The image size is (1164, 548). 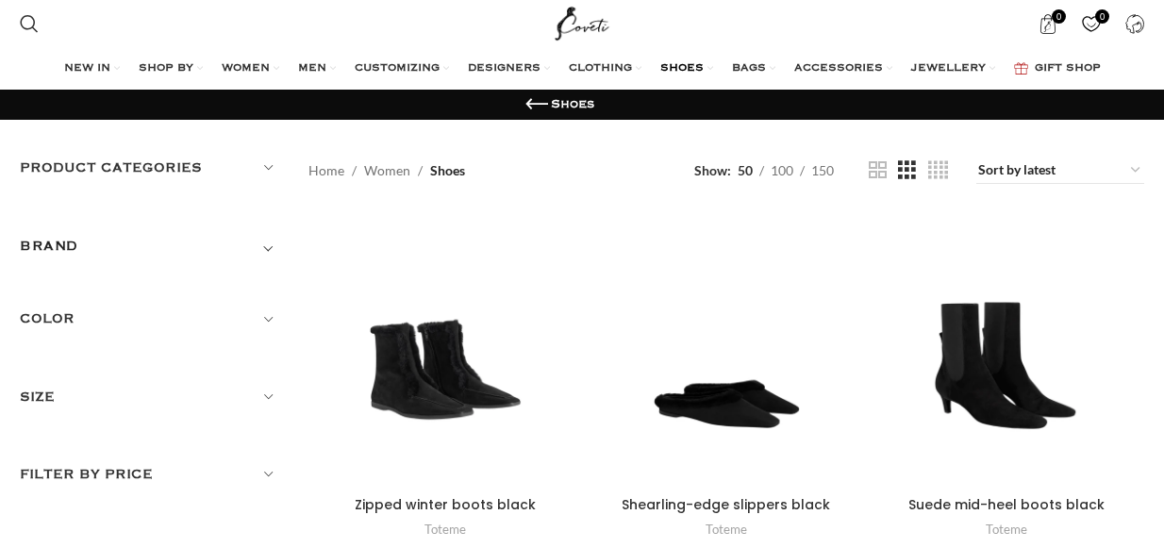 I want to click on span: NEW IN, so click(x=87, y=69).